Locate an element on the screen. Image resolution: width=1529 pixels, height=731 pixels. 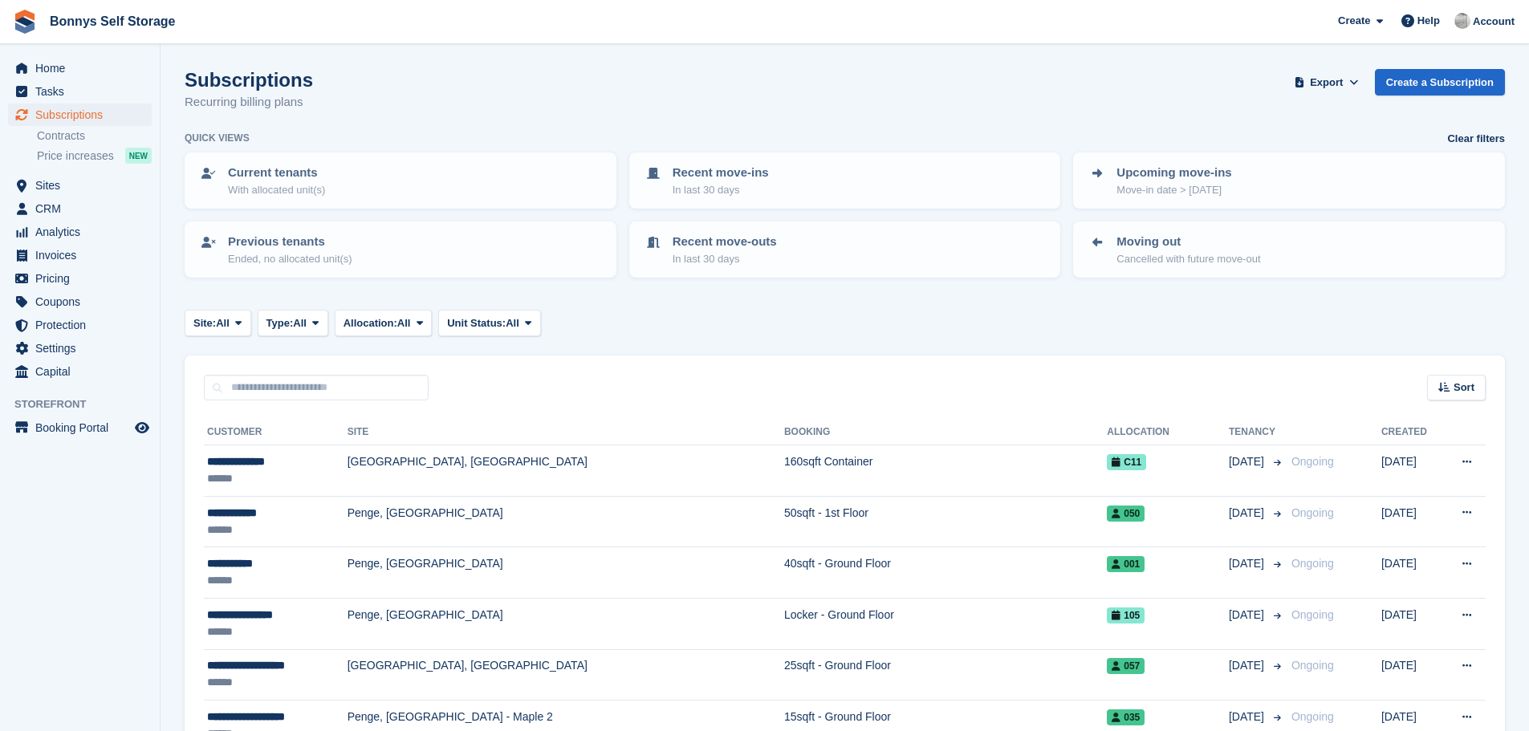
p: With allocated unit(s) is located at coordinates (276, 190).